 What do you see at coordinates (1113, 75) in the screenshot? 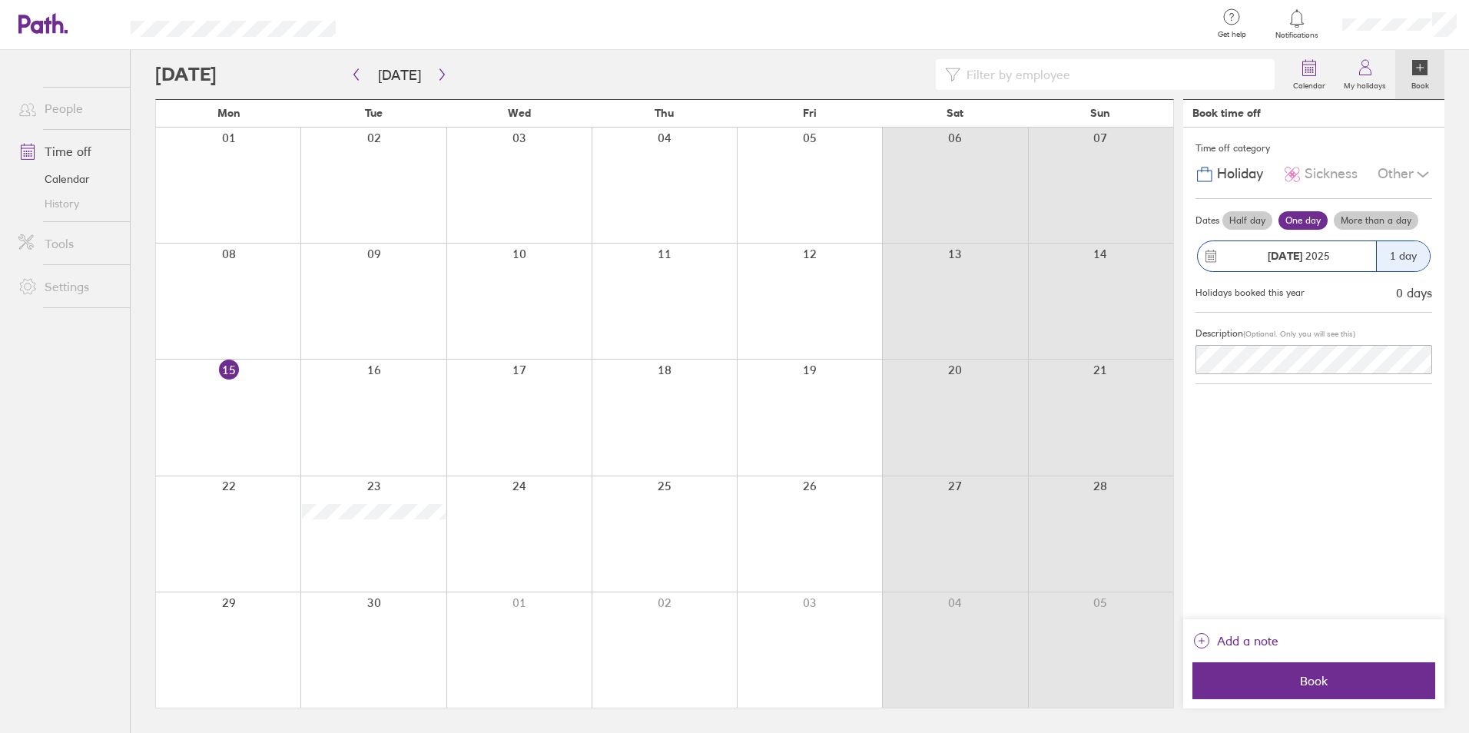
I see `input: Filter by employee` at bounding box center [1113, 75].